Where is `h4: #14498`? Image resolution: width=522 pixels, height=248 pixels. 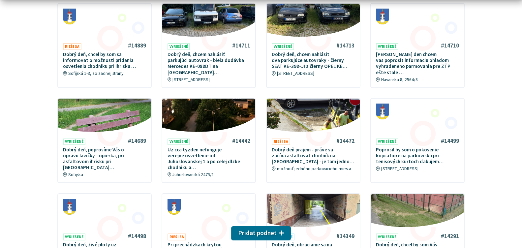 h4: #14498 is located at coordinates (137, 236).